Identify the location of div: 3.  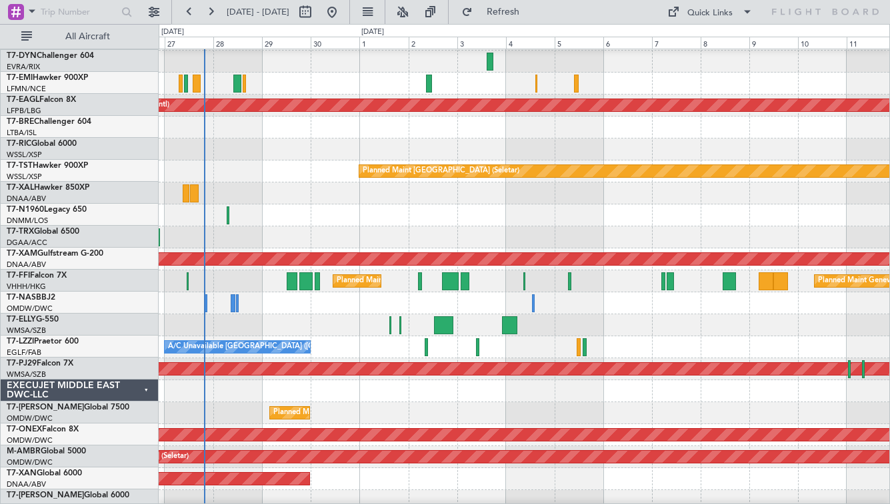
(481, 43).